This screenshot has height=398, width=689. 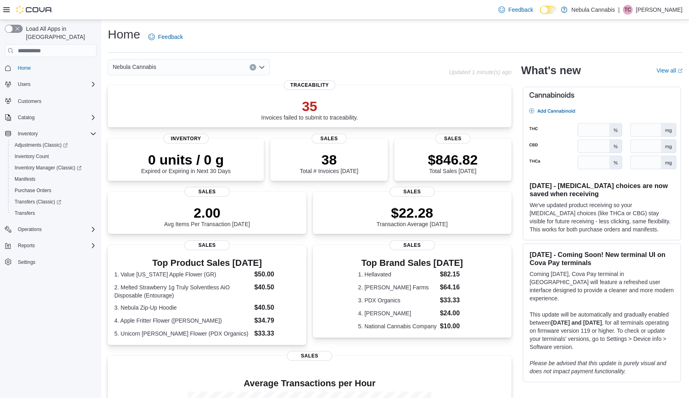 What do you see at coordinates (680, 71) in the screenshot?
I see `svg: External link` at bounding box center [680, 71].